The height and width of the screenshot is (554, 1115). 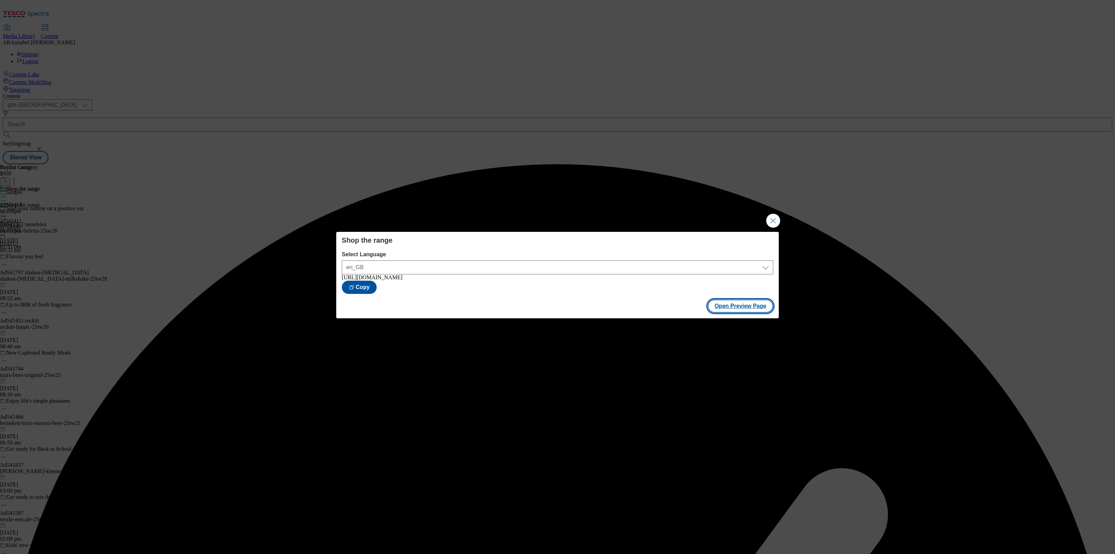 I want to click on div: Modal, so click(x=558, y=275).